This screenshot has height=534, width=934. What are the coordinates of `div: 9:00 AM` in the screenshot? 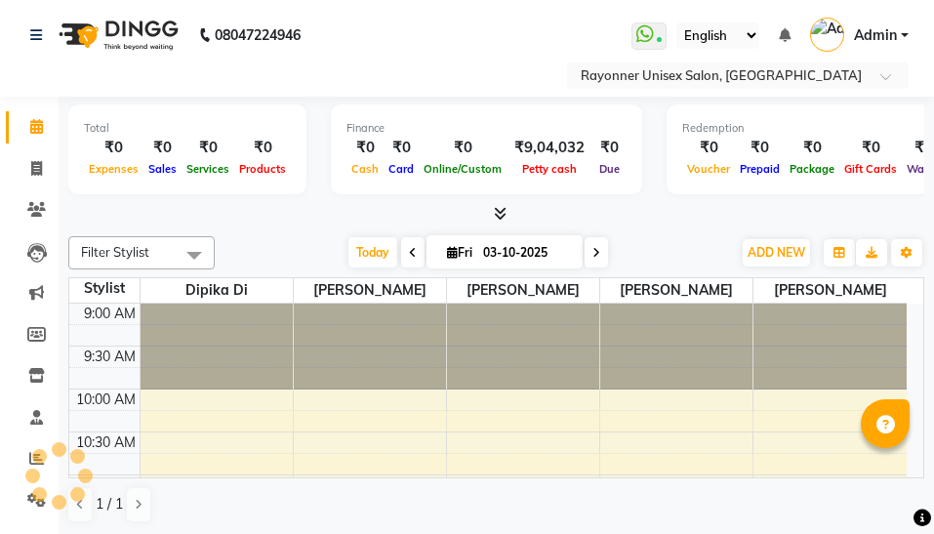 It's located at (109, 313).